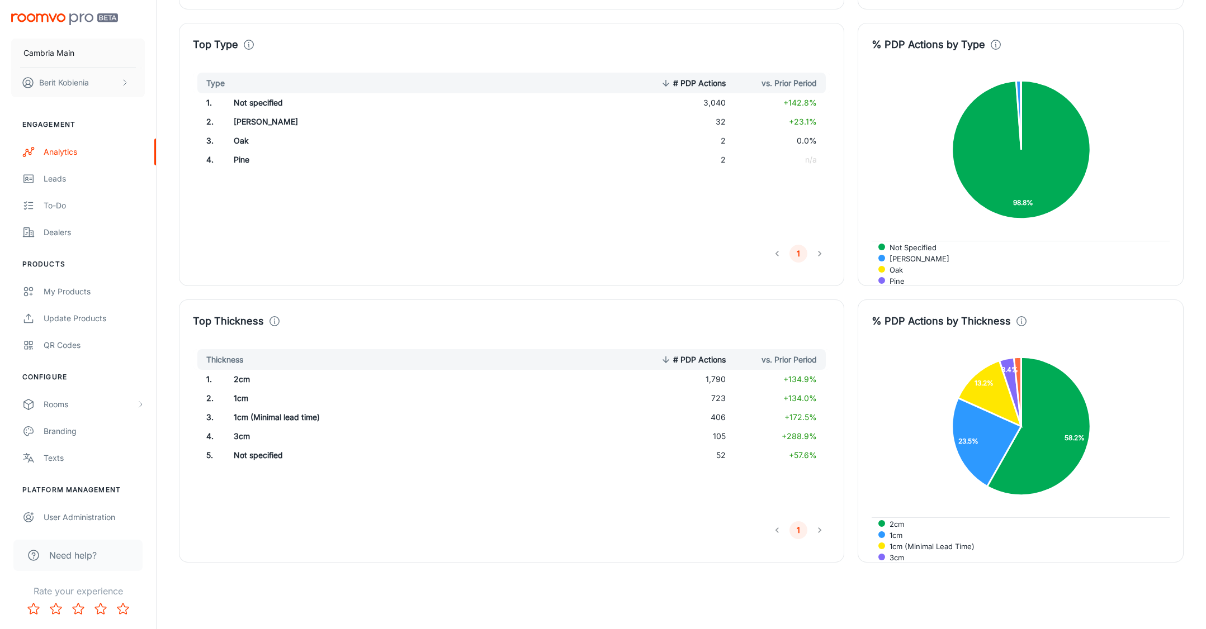  What do you see at coordinates (368, 160) in the screenshot?
I see `td: Pine` at bounding box center [368, 160].